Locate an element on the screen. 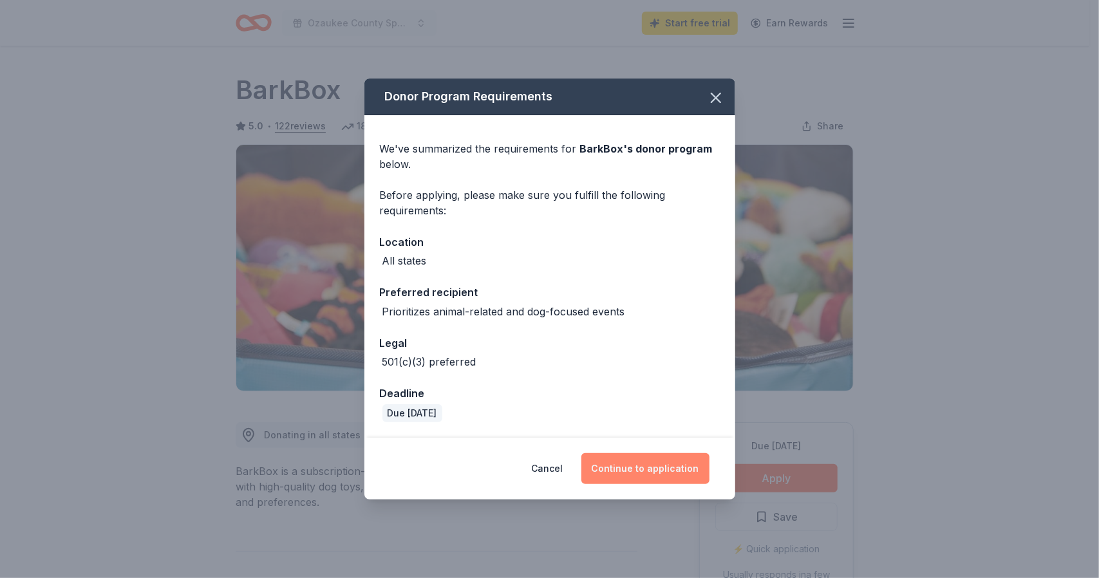 Image resolution: width=1099 pixels, height=578 pixels. div: Preferred recipient is located at coordinates (550, 292).